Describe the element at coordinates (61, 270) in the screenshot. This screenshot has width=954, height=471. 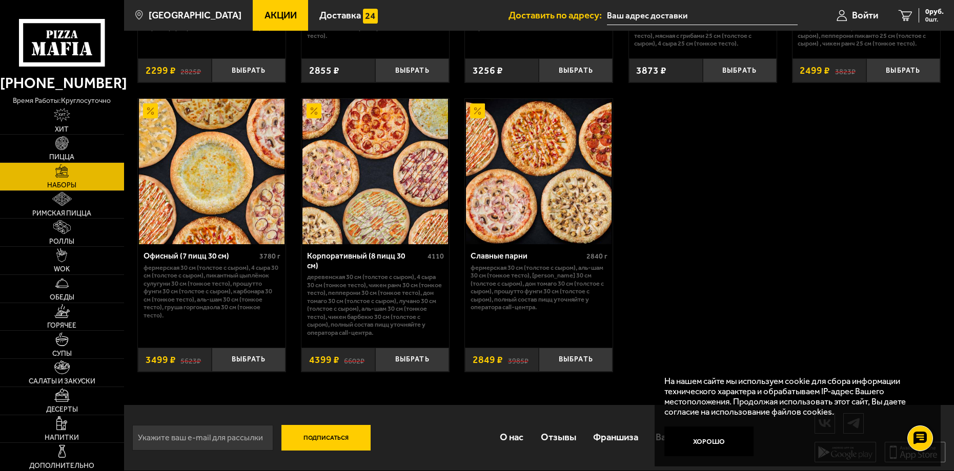
I see `span: WOK` at that location.